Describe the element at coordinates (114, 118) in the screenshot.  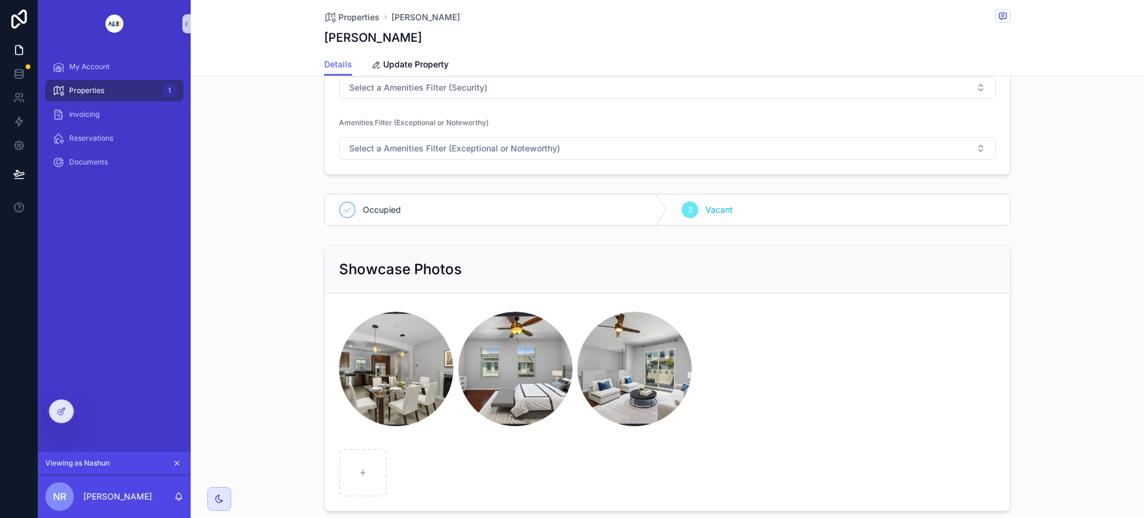
I see `div: scrollable content` at that location.